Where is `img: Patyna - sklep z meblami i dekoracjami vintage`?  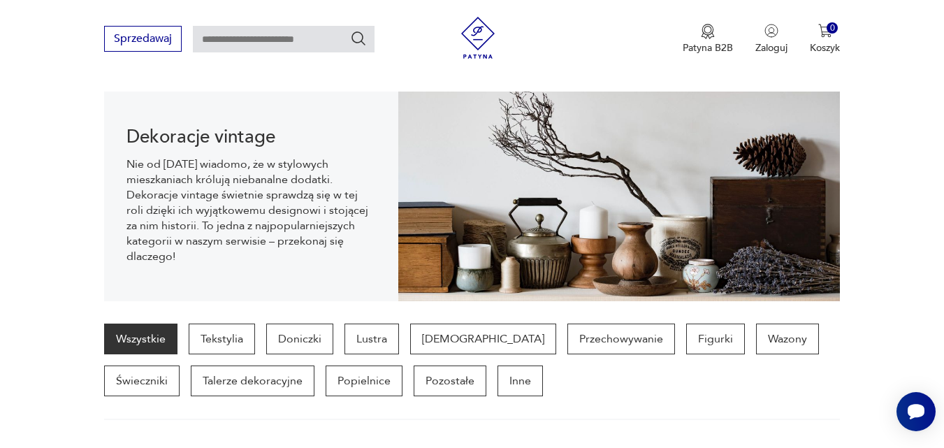
img: Patyna - sklep z meblami i dekoracjami vintage is located at coordinates (478, 38).